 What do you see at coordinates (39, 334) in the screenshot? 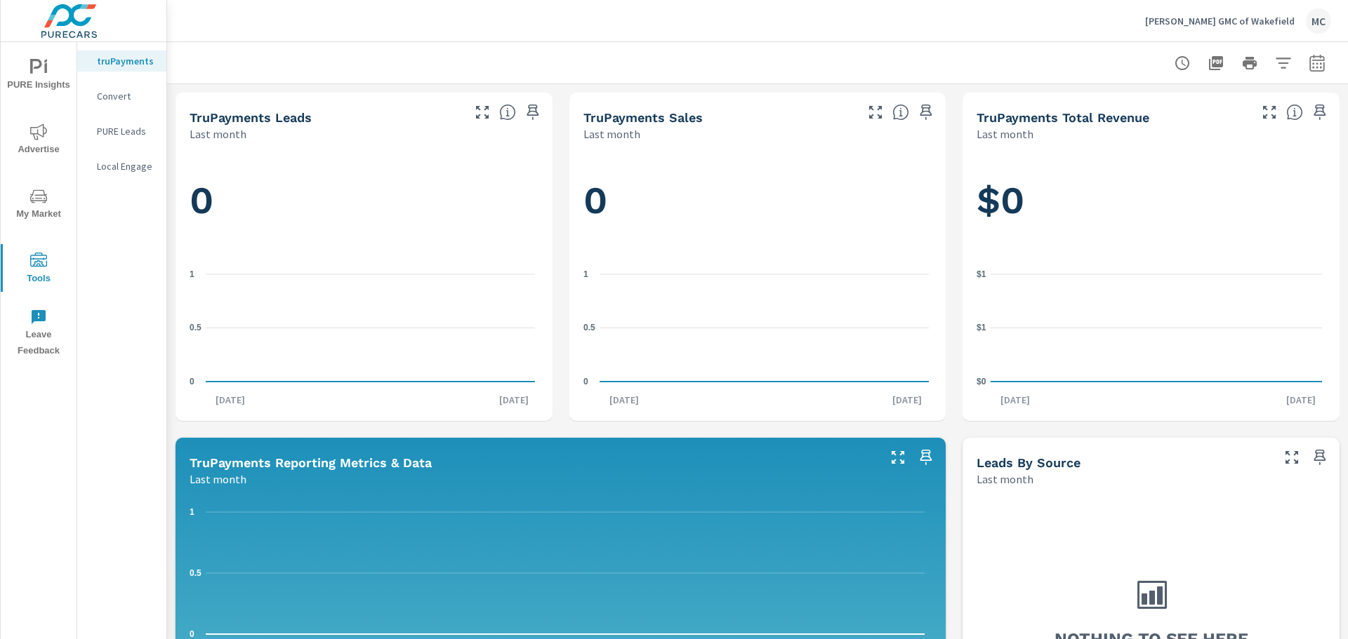
I see `span: Leave Feedback` at bounding box center [39, 334].